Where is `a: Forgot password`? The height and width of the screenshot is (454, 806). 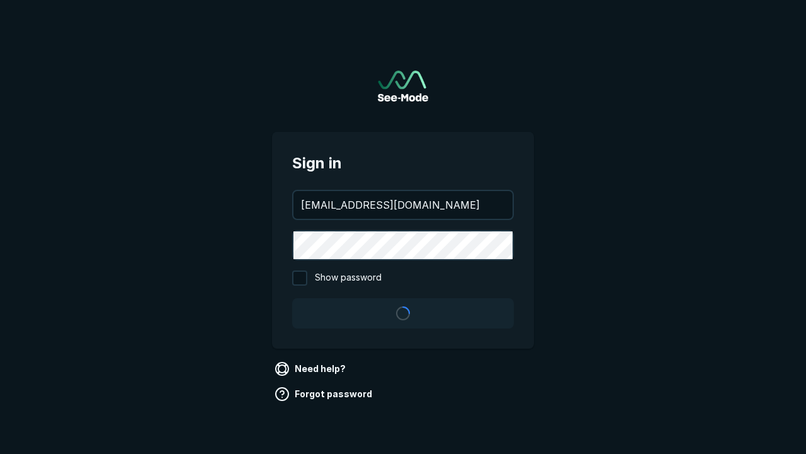
a: Forgot password is located at coordinates (324, 394).